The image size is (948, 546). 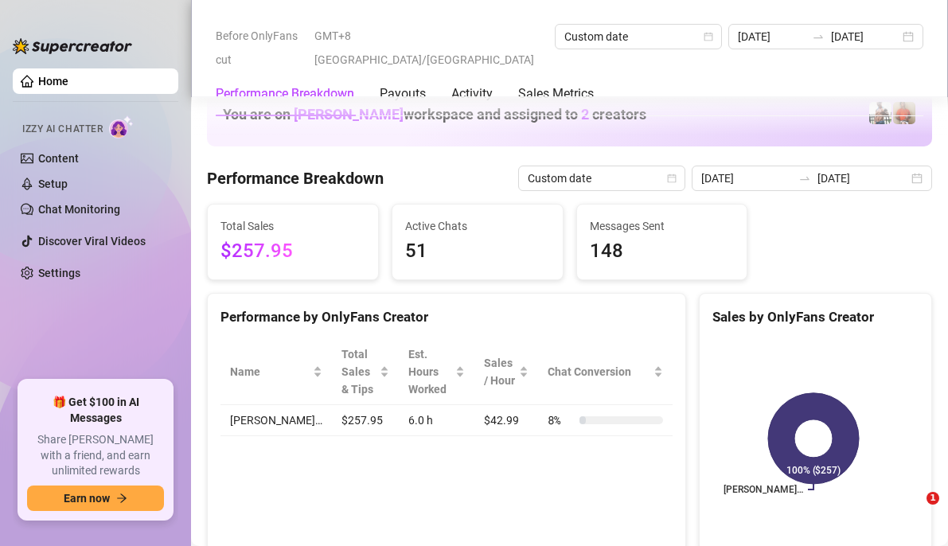 What do you see at coordinates (59, 273) in the screenshot?
I see `a: Settings` at bounding box center [59, 273].